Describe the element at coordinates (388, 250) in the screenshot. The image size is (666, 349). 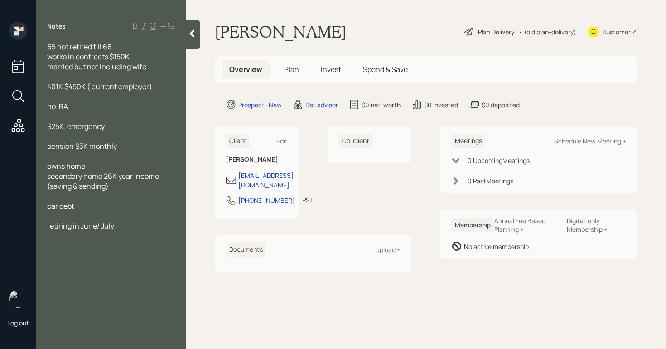
I see `div: Upload +` at that location.